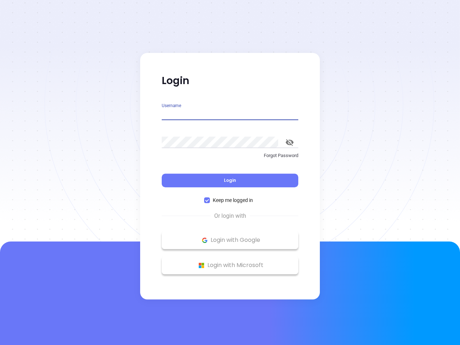  What do you see at coordinates (230, 180) in the screenshot?
I see `span: Login` at bounding box center [230, 180].